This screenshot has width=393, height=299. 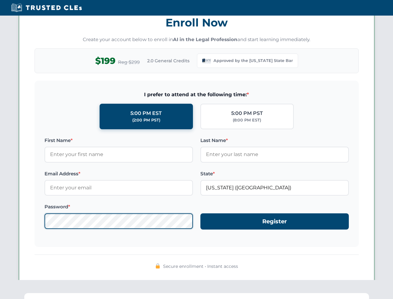 What do you see at coordinates (275, 188) in the screenshot?
I see `input: Louisiana (LA)` at bounding box center [275, 188].